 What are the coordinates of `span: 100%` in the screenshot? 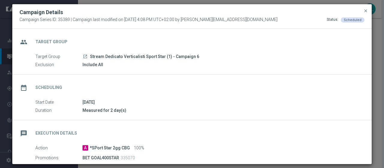 It's located at (139, 148).